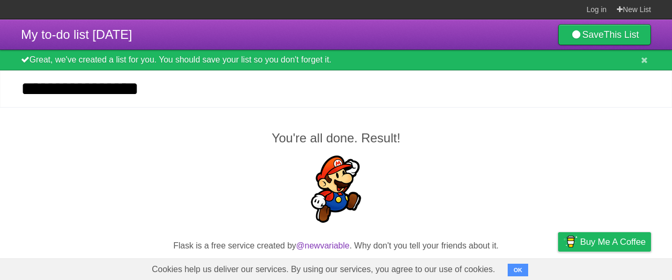  What do you see at coordinates (323, 269) in the screenshot?
I see `span: Cookies help us deliver our services. By using our services, you agree to our use of cookies.` at bounding box center [323, 269].